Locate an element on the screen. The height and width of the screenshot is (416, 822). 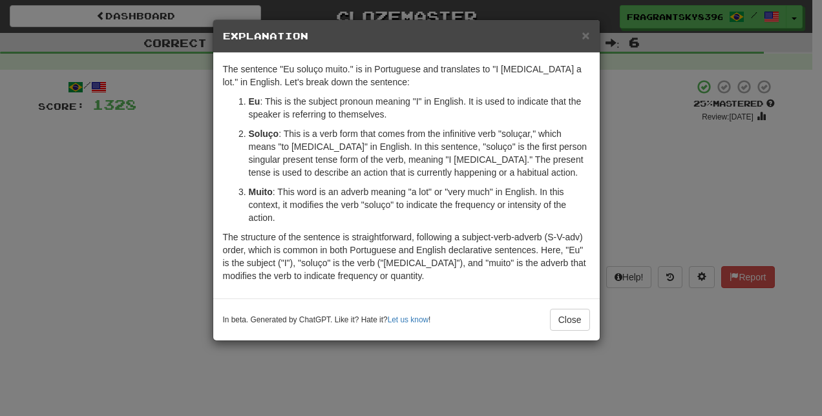
strong: Eu is located at coordinates (255, 102).